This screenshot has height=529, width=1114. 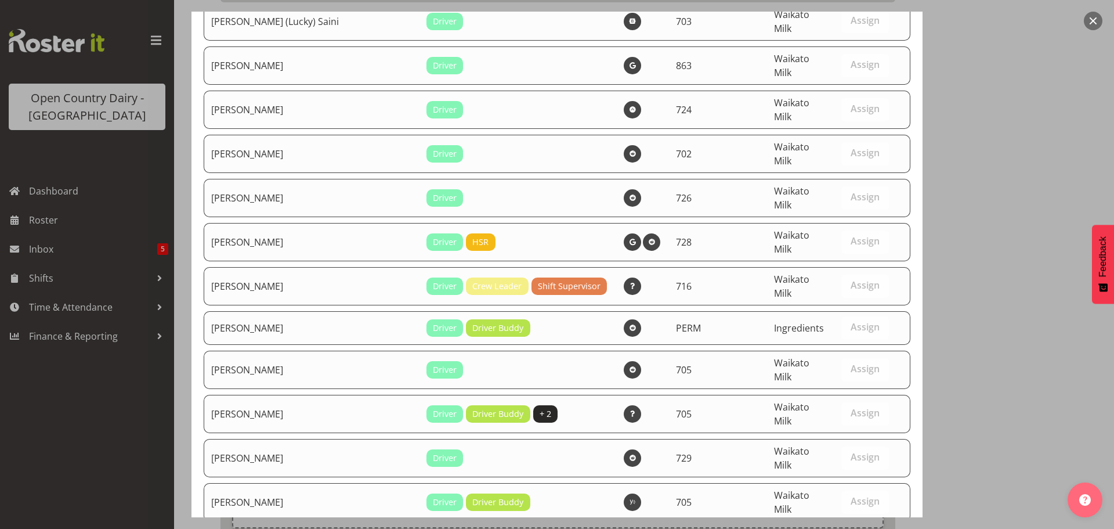 I want to click on span: 703, so click(x=684, y=21).